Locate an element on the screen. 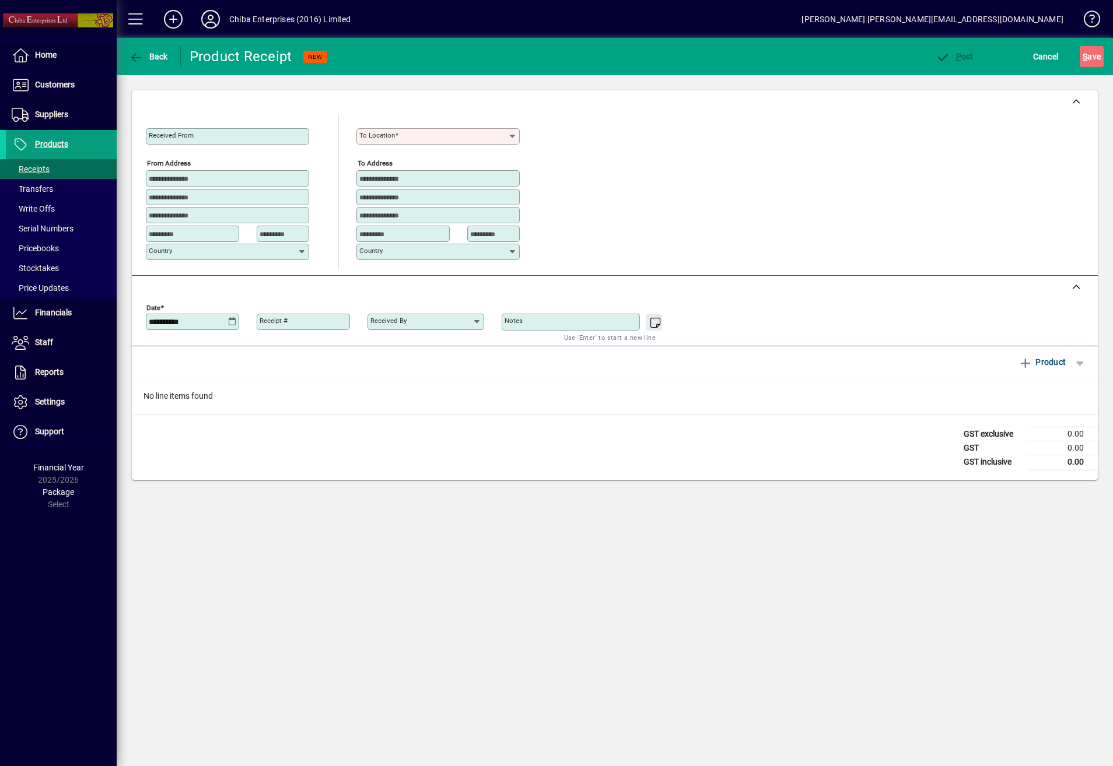  span: Suppliers is located at coordinates (51, 114).